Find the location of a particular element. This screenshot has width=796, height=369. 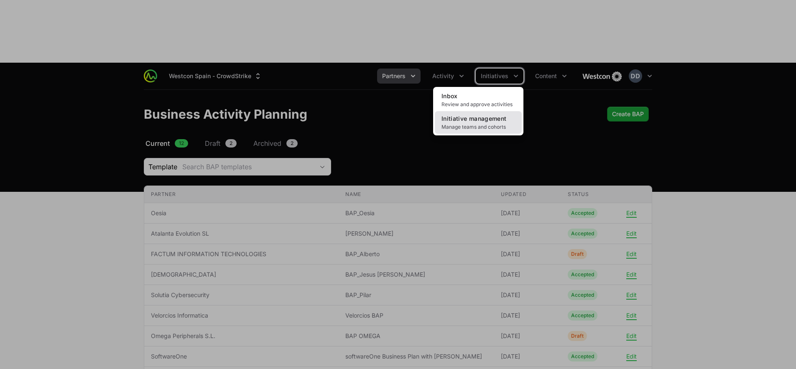

span: Initiative management is located at coordinates (474, 118).